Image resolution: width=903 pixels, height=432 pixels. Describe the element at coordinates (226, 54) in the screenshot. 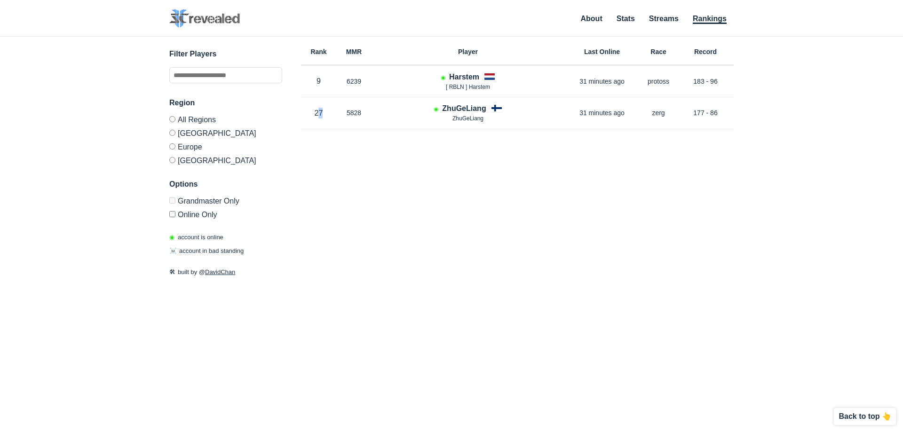

I see `h3: Filter Players` at that location.